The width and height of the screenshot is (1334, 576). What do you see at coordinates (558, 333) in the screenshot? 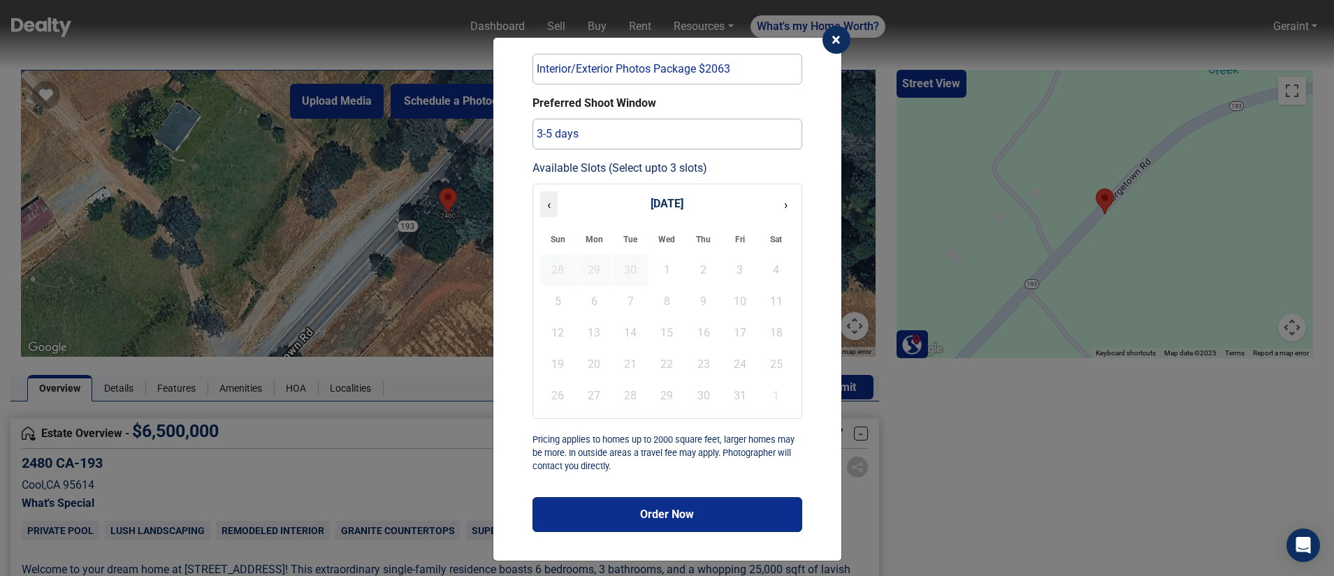
I see `div: 12` at bounding box center [558, 333].